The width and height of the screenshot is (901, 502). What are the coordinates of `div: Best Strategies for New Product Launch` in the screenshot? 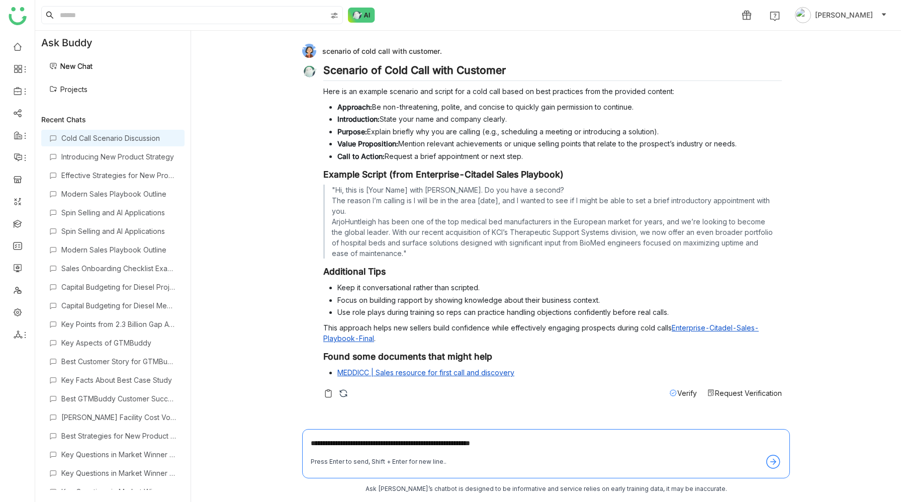 It's located at (119, 435).